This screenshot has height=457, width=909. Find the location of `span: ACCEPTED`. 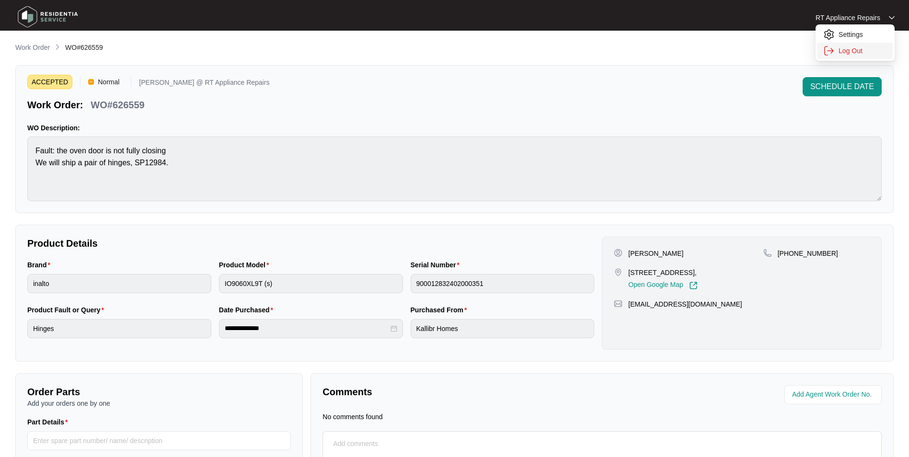

span: ACCEPTED is located at coordinates (50, 82).